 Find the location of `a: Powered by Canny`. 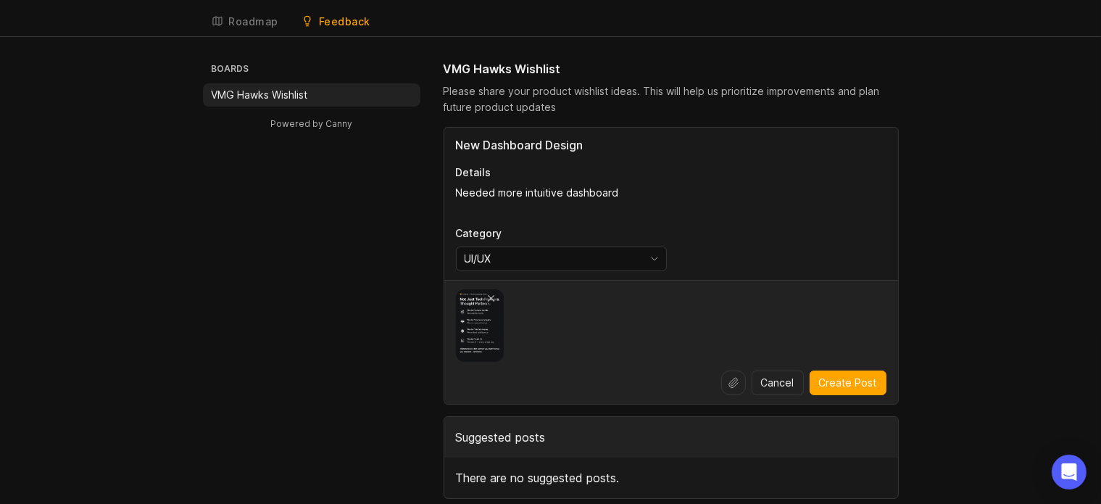

a: Powered by Canny is located at coordinates (311, 123).